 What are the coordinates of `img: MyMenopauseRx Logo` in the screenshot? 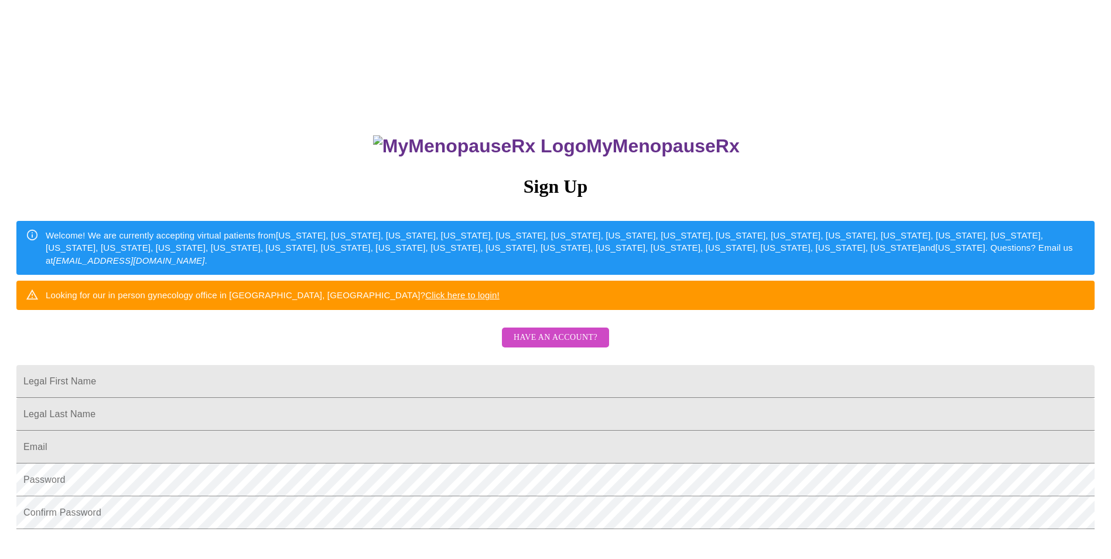 It's located at (480, 146).